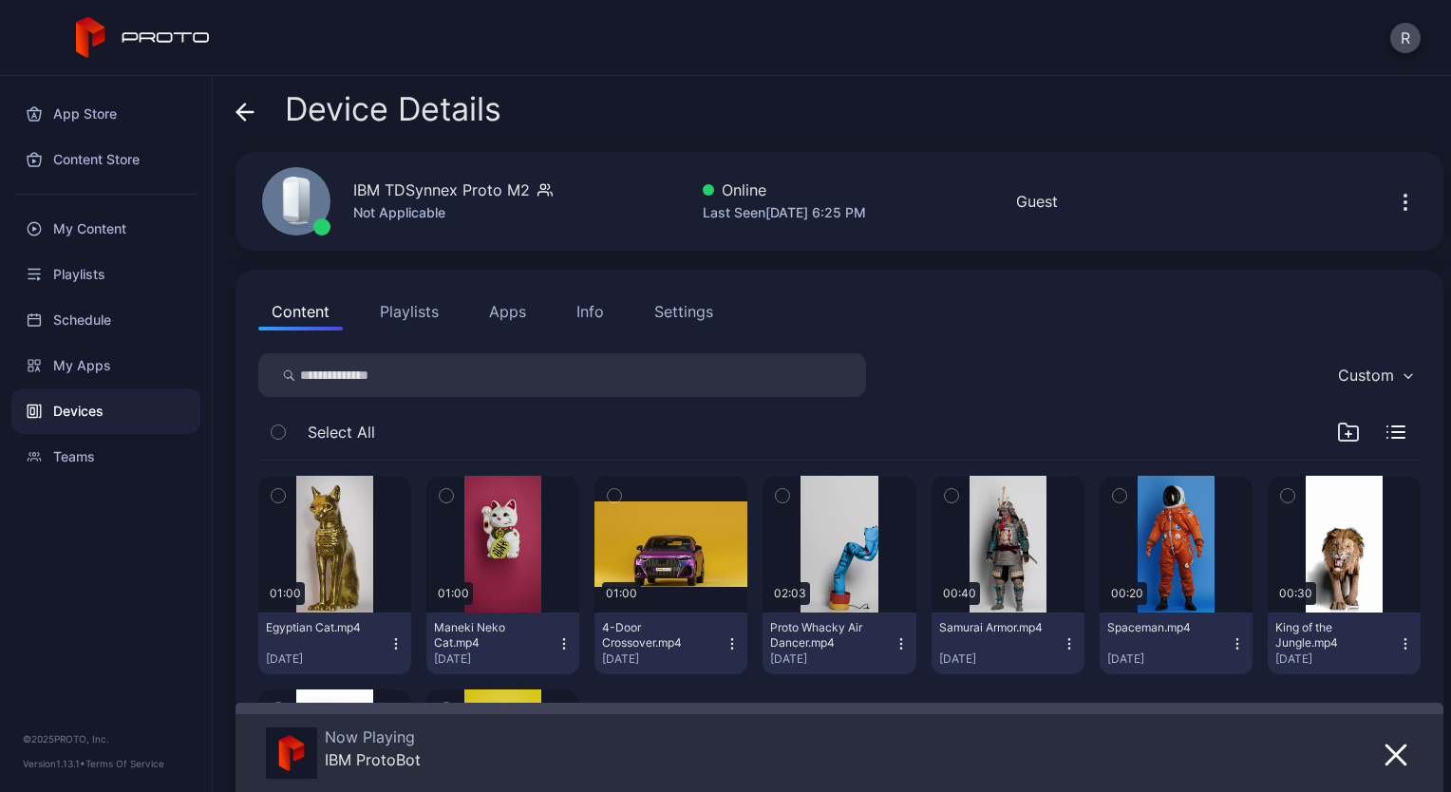  What do you see at coordinates (105, 320) in the screenshot?
I see `div: Schedule` at bounding box center [105, 320].